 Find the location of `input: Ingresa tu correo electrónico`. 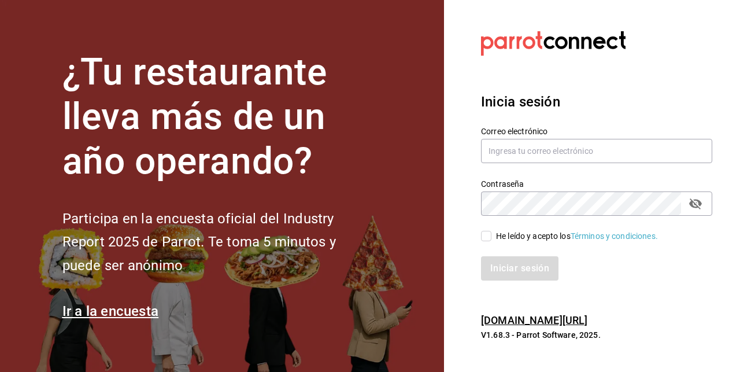

input: Ingresa tu correo electrónico is located at coordinates (597, 151).